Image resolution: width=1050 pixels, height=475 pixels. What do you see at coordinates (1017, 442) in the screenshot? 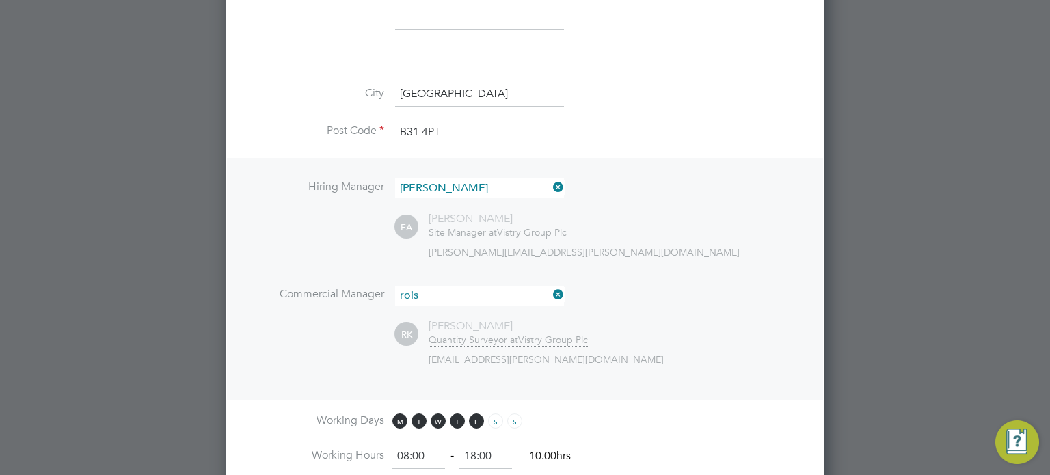
I see `button: Engage Resource Center` at bounding box center [1017, 442].